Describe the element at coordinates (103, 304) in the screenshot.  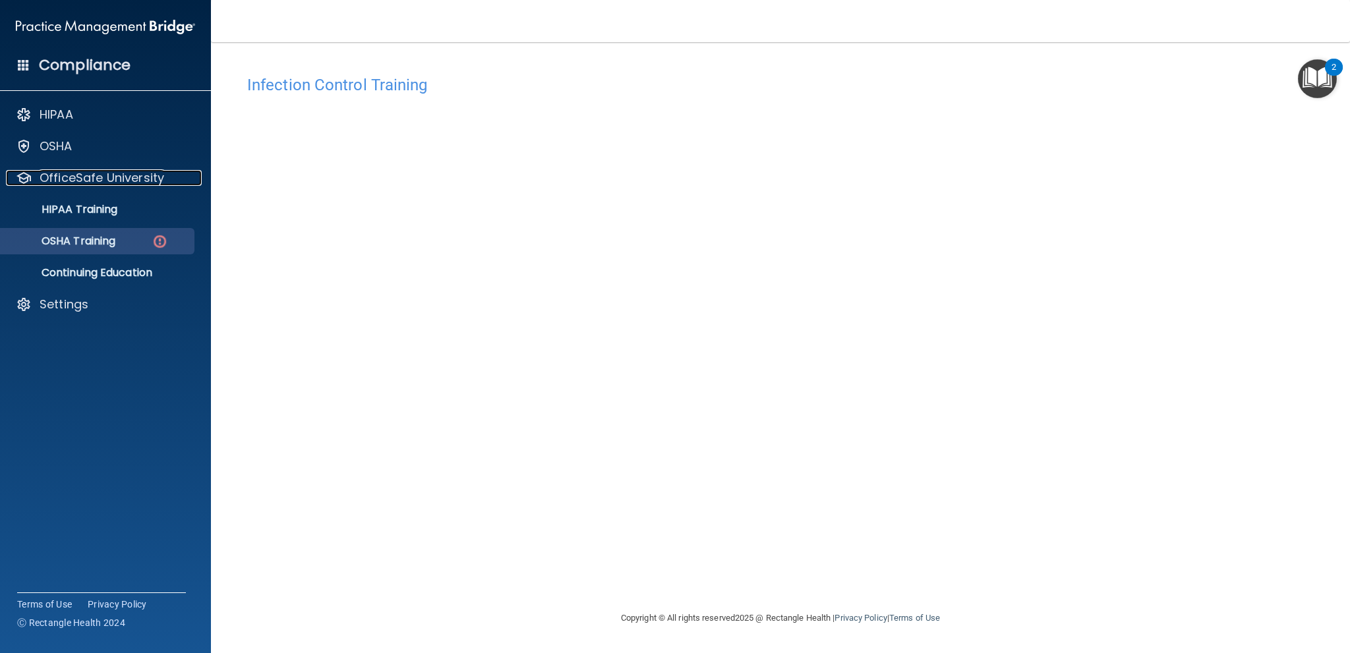
I see `a: Settings` at that location.